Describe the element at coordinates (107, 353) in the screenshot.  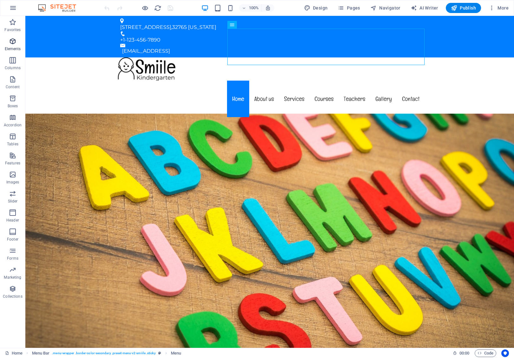
I see `nav: breadcrumb` at that location.